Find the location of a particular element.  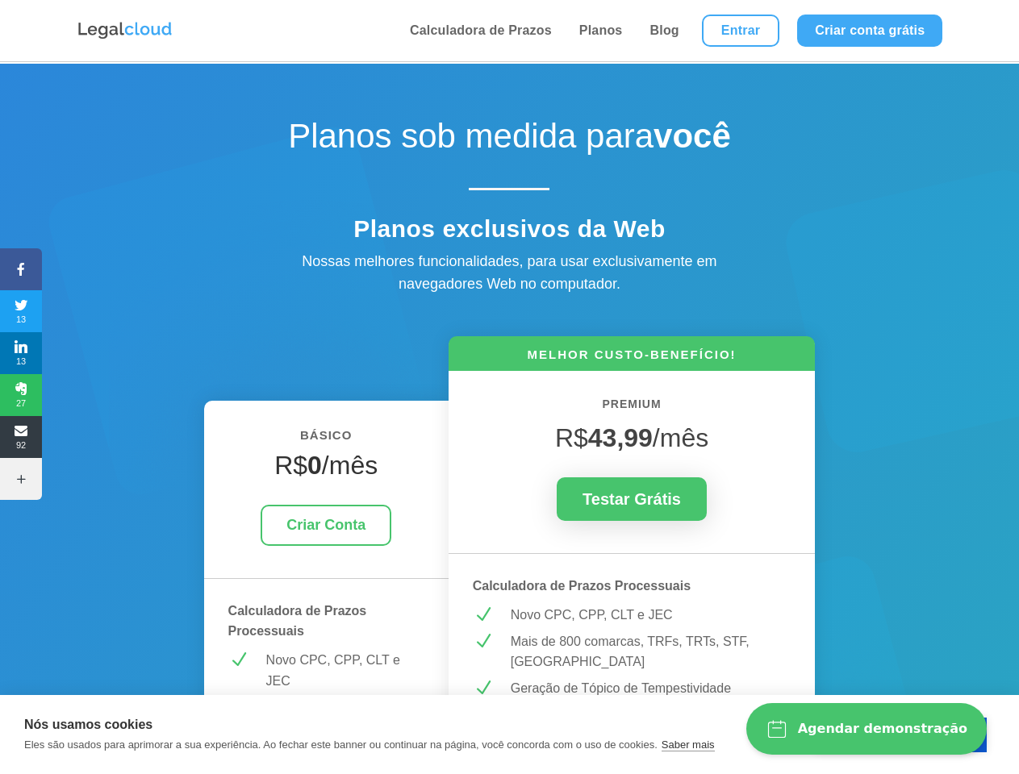

strong: 43,99 is located at coordinates (620, 438).